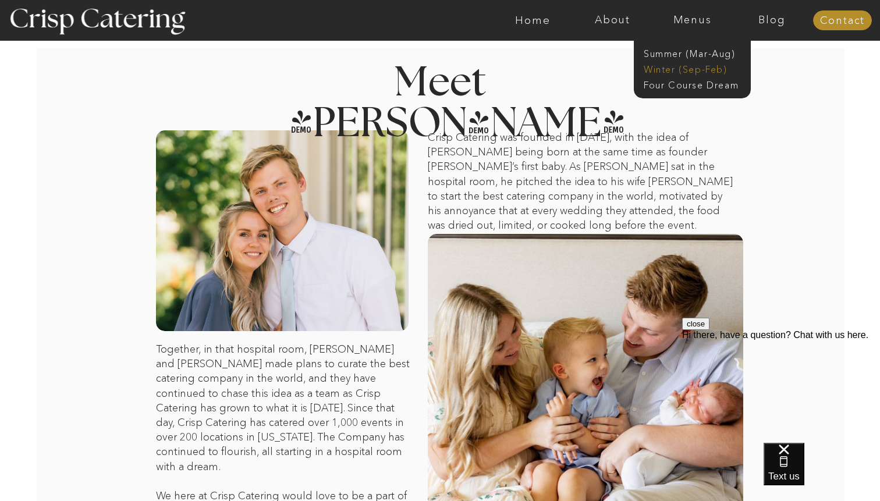 Image resolution: width=880 pixels, height=501 pixels. What do you see at coordinates (532, 20) in the screenshot?
I see `a: Home` at bounding box center [532, 20].